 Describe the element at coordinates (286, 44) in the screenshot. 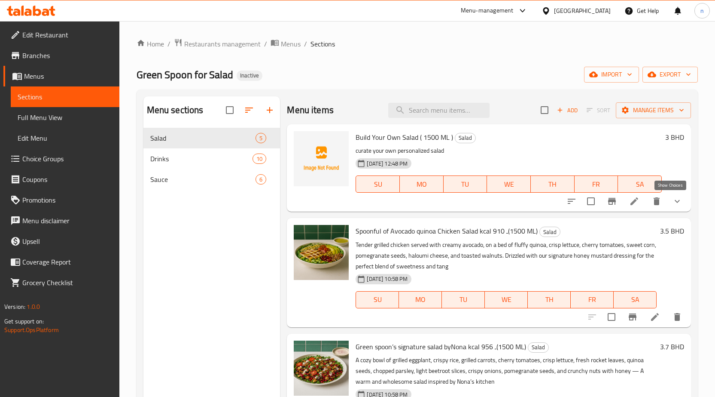

I see `a: Menus` at that location.